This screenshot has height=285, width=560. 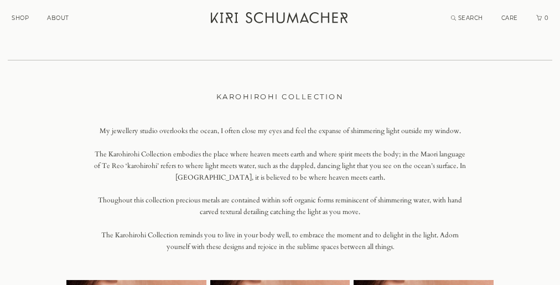 I want to click on a: Kiri Schumacher Home, so click(x=280, y=19).